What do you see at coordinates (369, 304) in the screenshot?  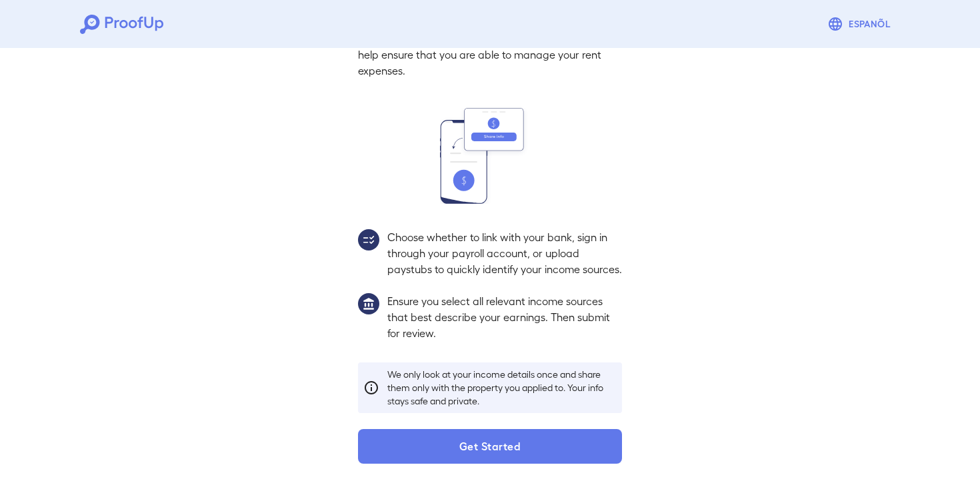 I see `img: group1.svg` at bounding box center [369, 304].